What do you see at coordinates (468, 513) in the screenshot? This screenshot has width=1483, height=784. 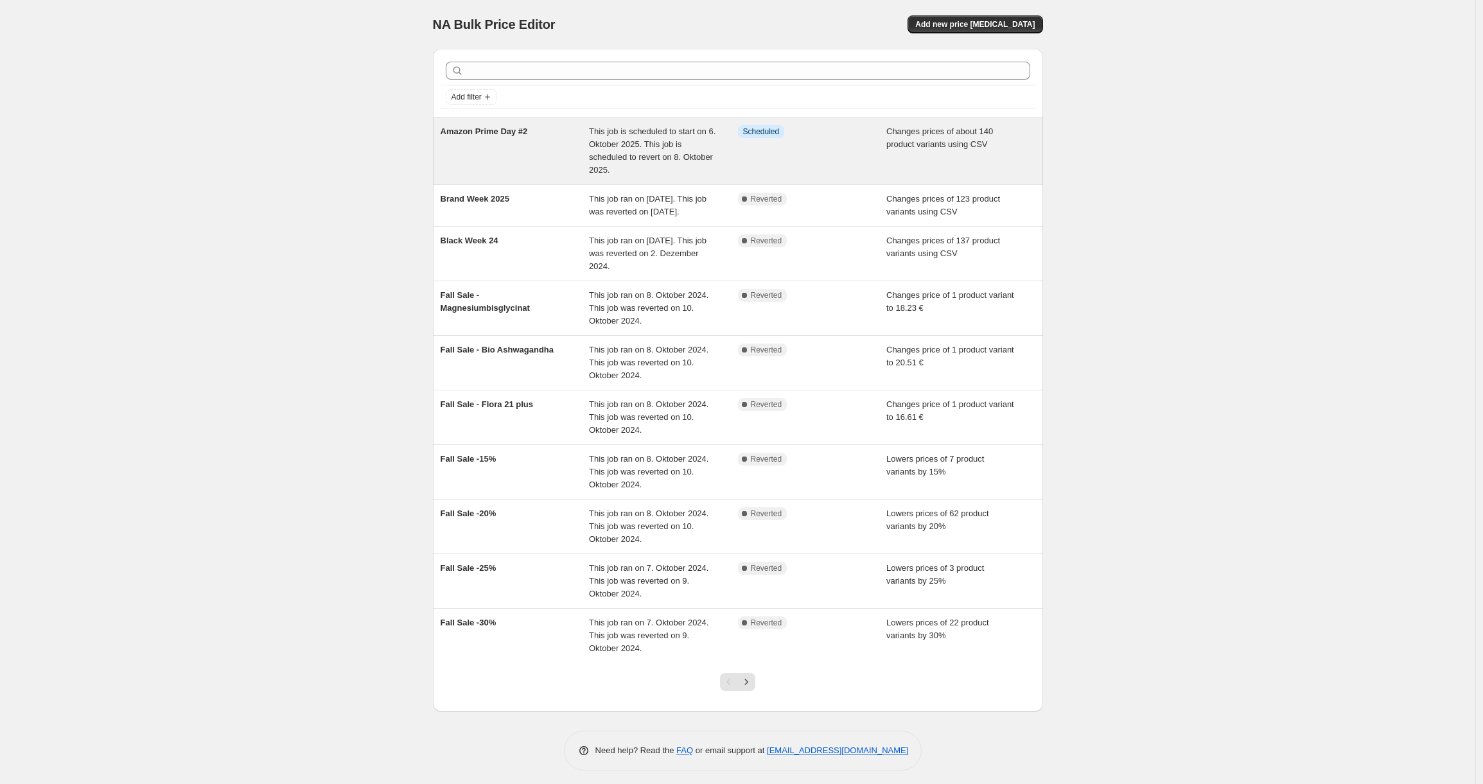 I see `span: Fall Sale -20%` at bounding box center [468, 513].